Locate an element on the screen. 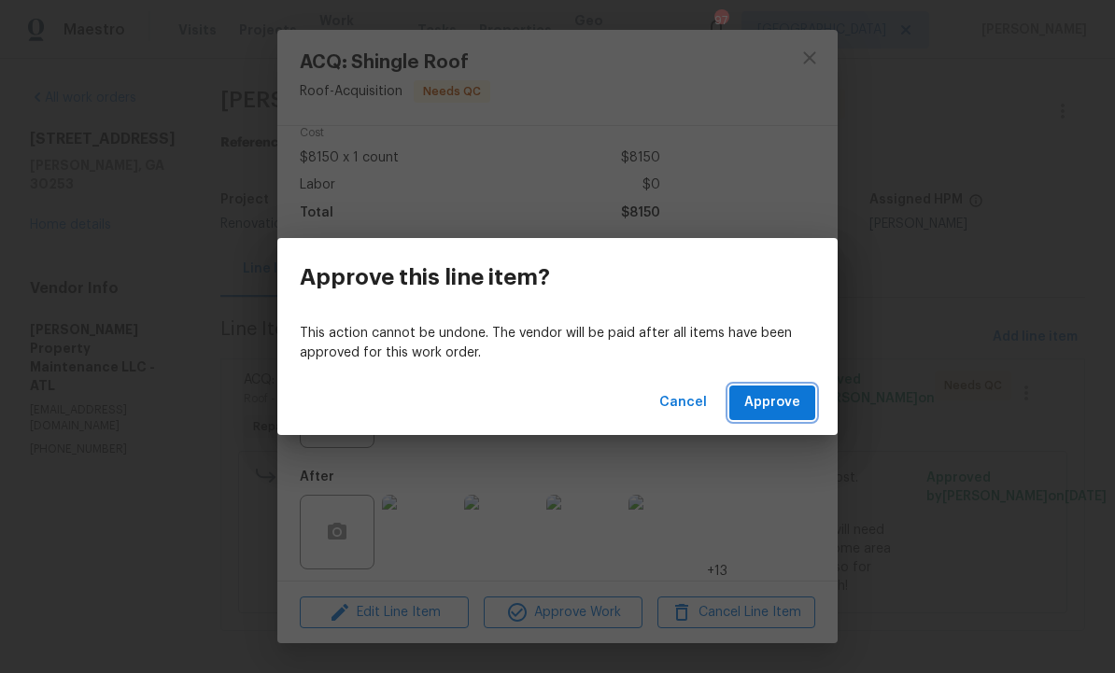 The height and width of the screenshot is (673, 1115). span: Cancel is located at coordinates (683, 402).